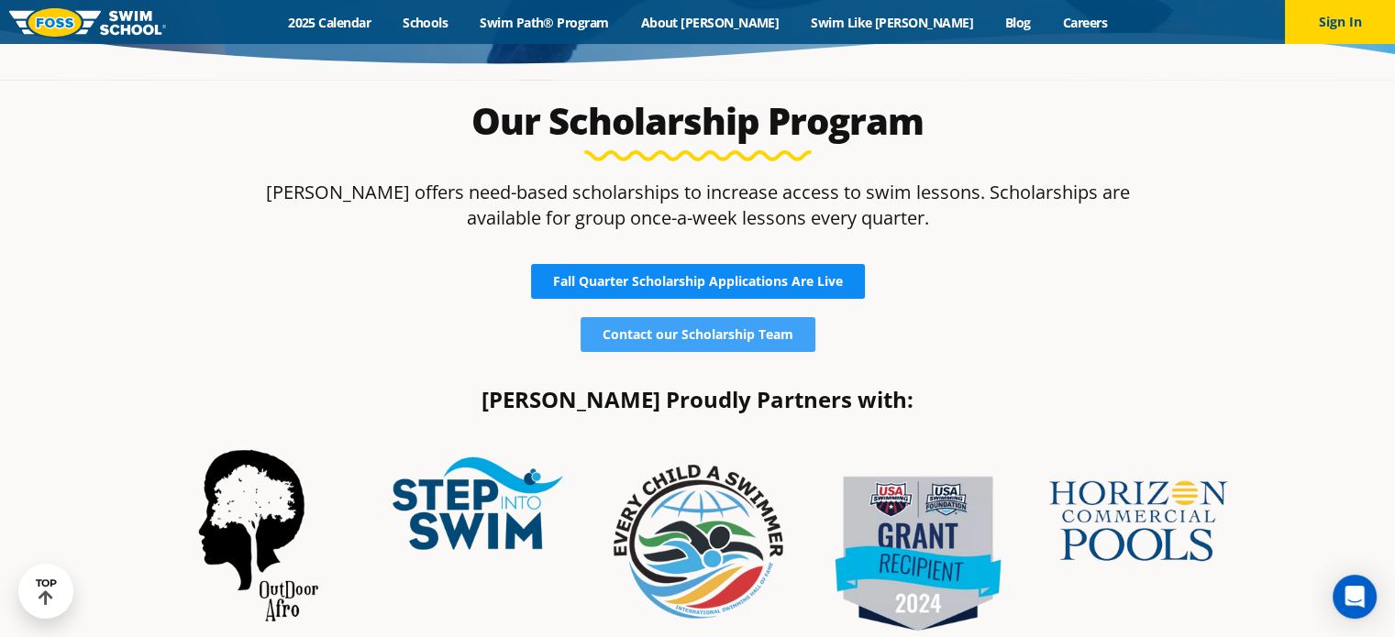 The width and height of the screenshot is (1395, 637). What do you see at coordinates (1084, 22) in the screenshot?
I see `a: Careers` at bounding box center [1084, 22].